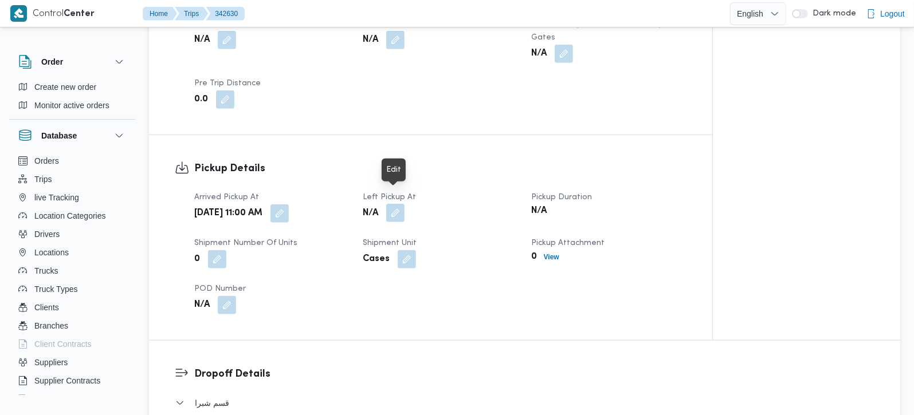  Describe the element at coordinates (46, 161) in the screenshot. I see `span: Orders` at that location.